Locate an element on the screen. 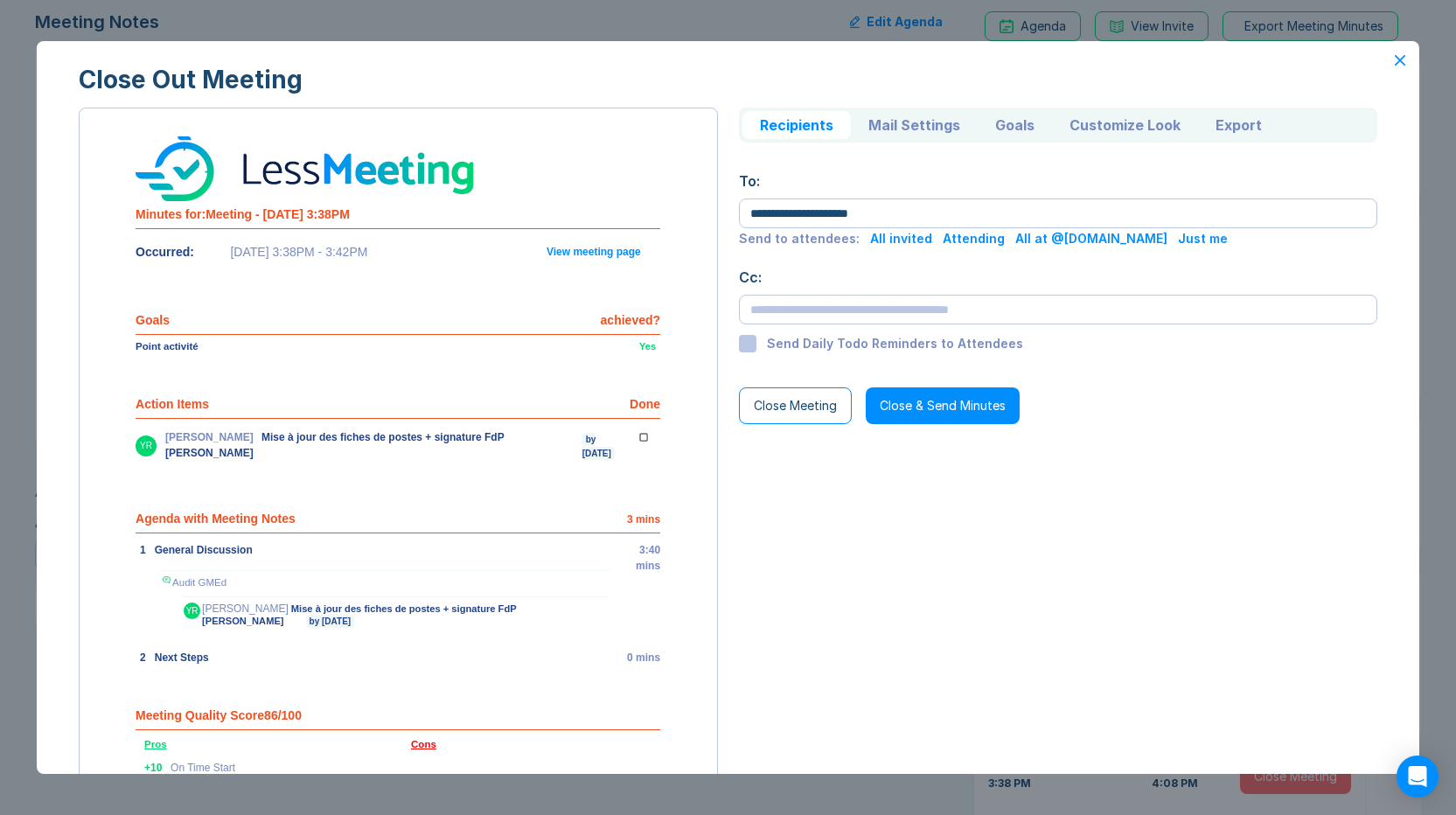 The image size is (1456, 815). span: 0 mins is located at coordinates (644, 657).